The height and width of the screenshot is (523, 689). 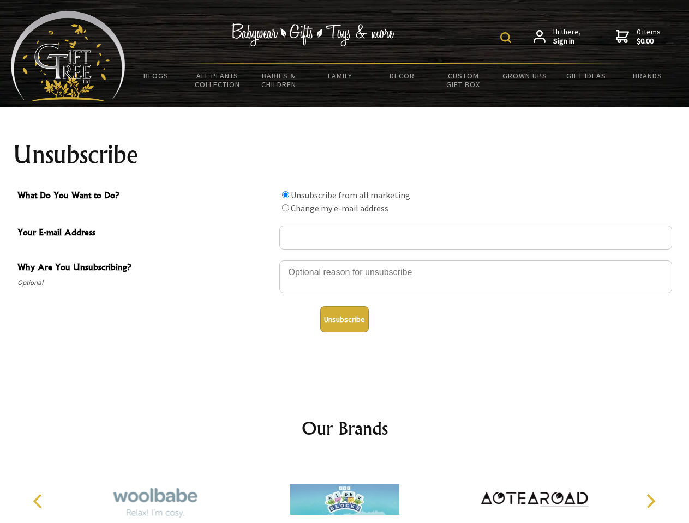 I want to click on button: Next, so click(x=650, y=502).